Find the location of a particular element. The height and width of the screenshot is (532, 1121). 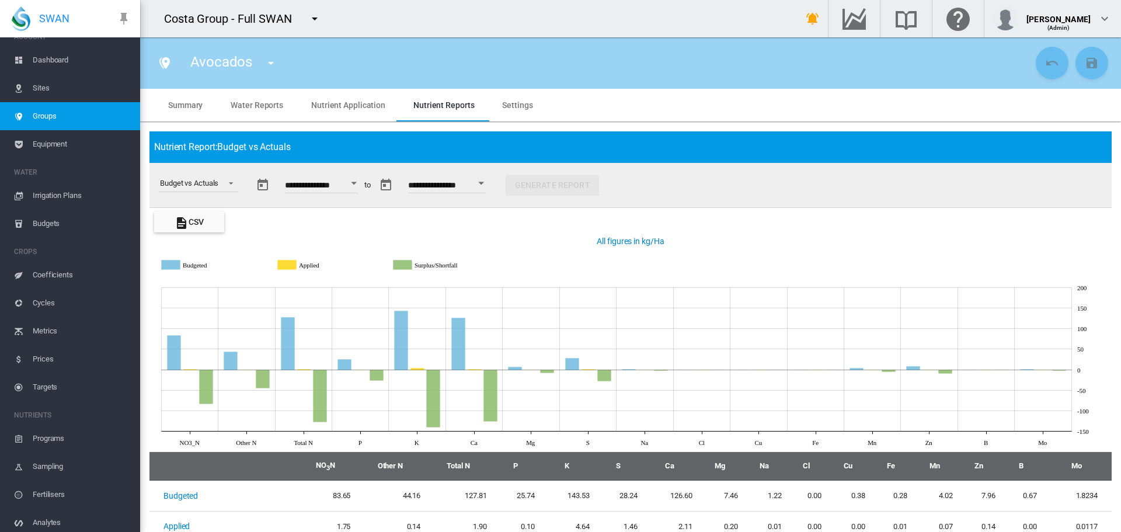

g: Budgeted Mn 4.020554632430551 is located at coordinates (857, 369).